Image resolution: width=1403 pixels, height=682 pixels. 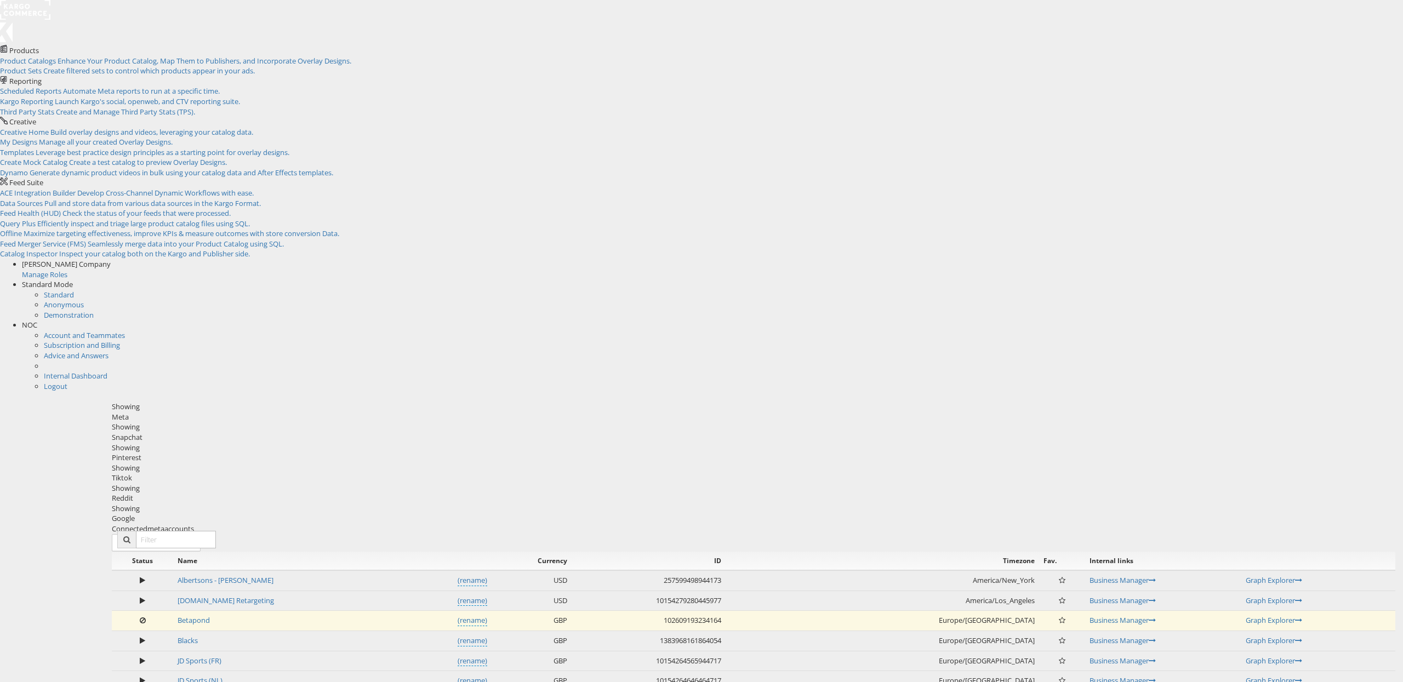 What do you see at coordinates (1163, 561) in the screenshot?
I see `th: Internal links` at bounding box center [1163, 561].